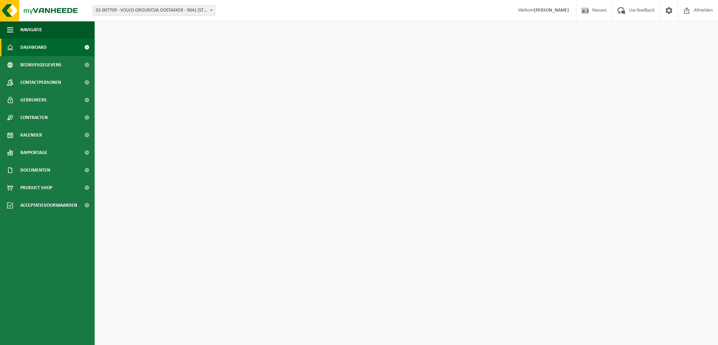 The width and height of the screenshot is (718, 345). Describe the element at coordinates (36, 188) in the screenshot. I see `span: Product Shop` at that location.